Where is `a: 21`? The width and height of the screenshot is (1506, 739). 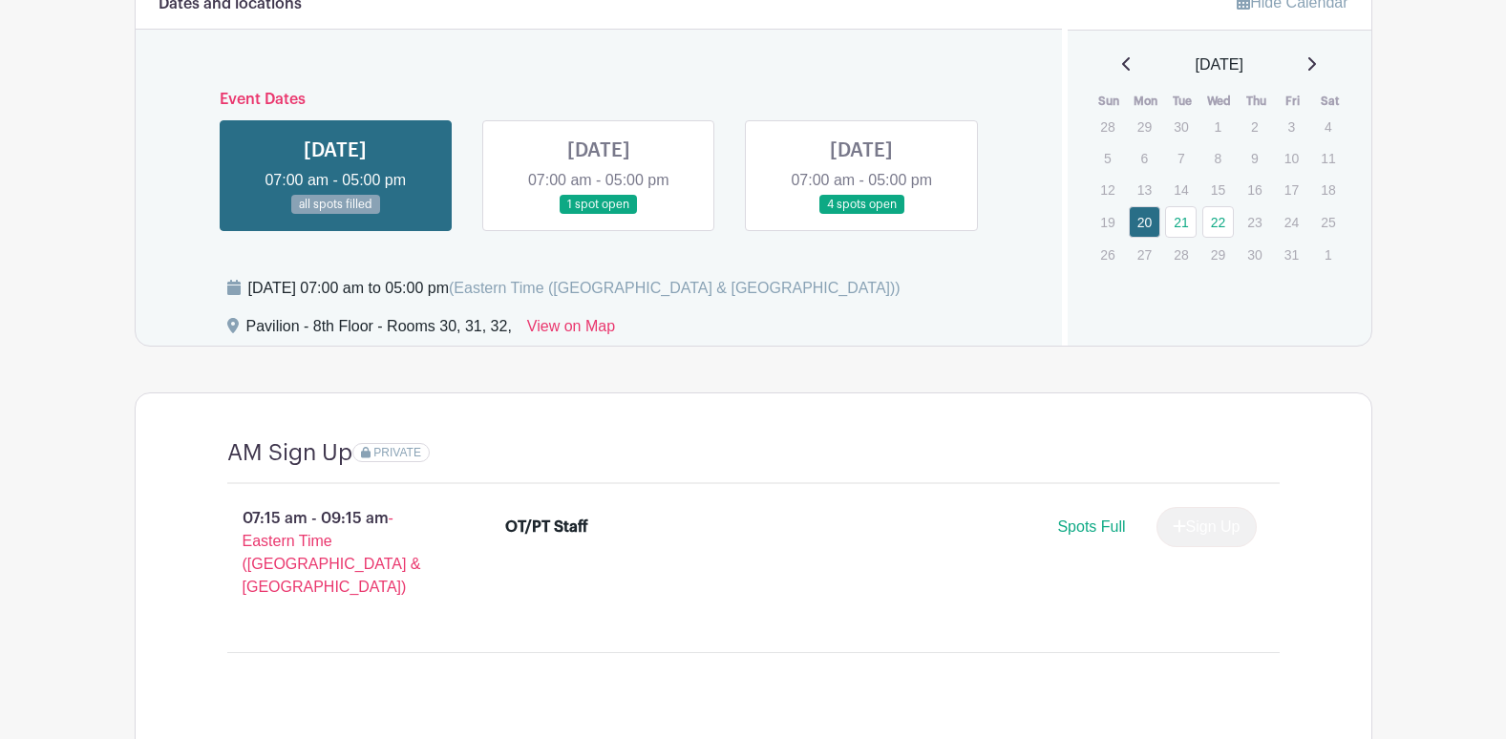 a: 21 is located at coordinates (1181, 222).